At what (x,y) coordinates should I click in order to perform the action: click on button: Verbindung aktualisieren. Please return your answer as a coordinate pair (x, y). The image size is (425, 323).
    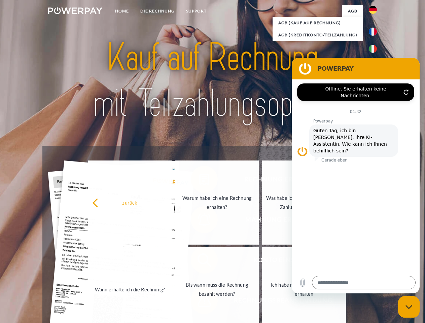
    Looking at the image, I should click on (114, 34).